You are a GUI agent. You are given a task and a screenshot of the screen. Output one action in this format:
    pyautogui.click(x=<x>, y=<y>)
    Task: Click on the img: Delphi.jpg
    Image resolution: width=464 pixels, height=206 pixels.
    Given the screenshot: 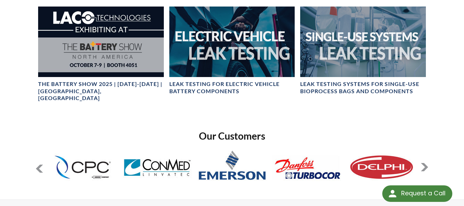 What is the action you would take?
    pyautogui.click(x=381, y=167)
    